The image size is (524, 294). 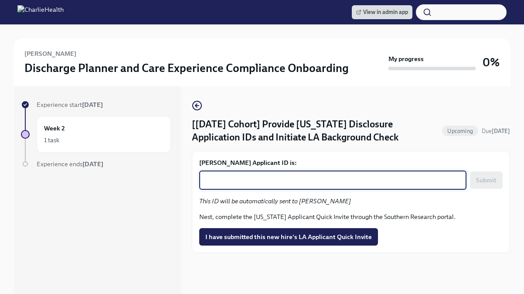 I want to click on h3: Discharge Planner and Care Experience Compliance Onboarding, so click(x=187, y=68).